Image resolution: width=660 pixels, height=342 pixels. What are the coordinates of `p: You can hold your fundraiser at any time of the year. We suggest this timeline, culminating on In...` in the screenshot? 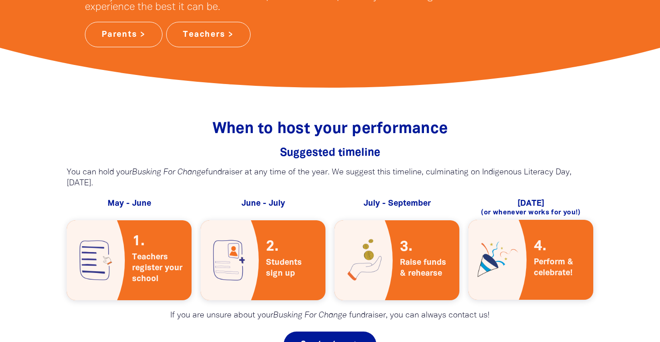 It's located at (330, 178).